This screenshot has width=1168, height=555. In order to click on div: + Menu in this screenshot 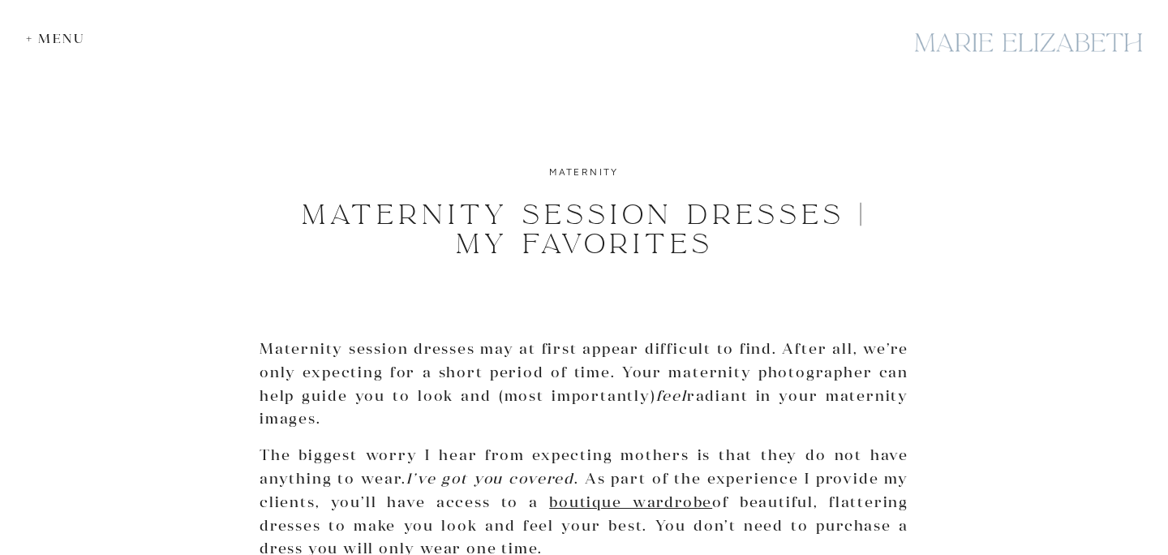, I will do `click(59, 38)`.